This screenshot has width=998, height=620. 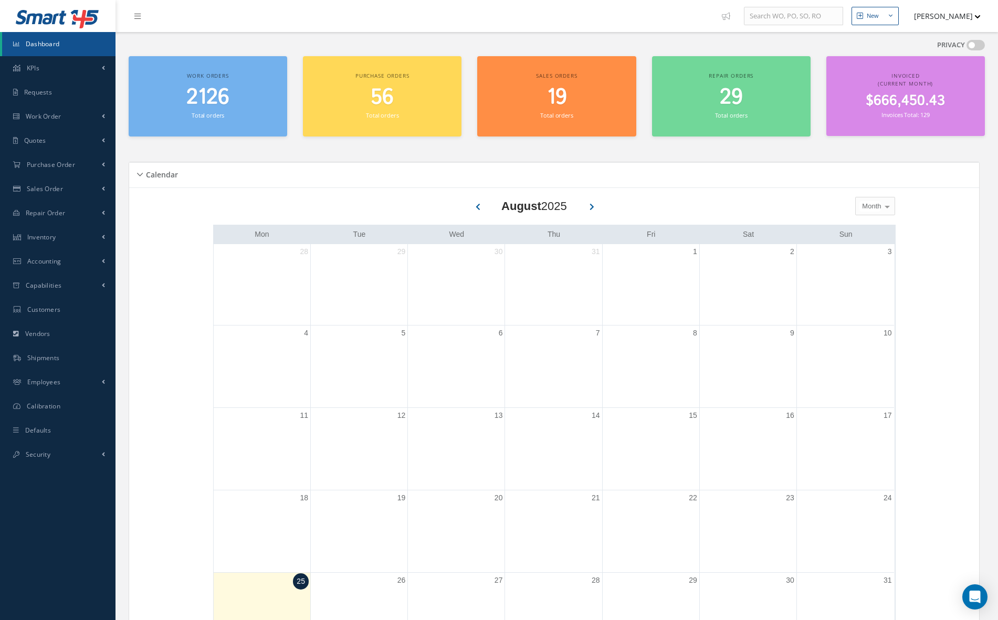 What do you see at coordinates (534, 206) in the screenshot?
I see `div: 2025` at bounding box center [534, 206].